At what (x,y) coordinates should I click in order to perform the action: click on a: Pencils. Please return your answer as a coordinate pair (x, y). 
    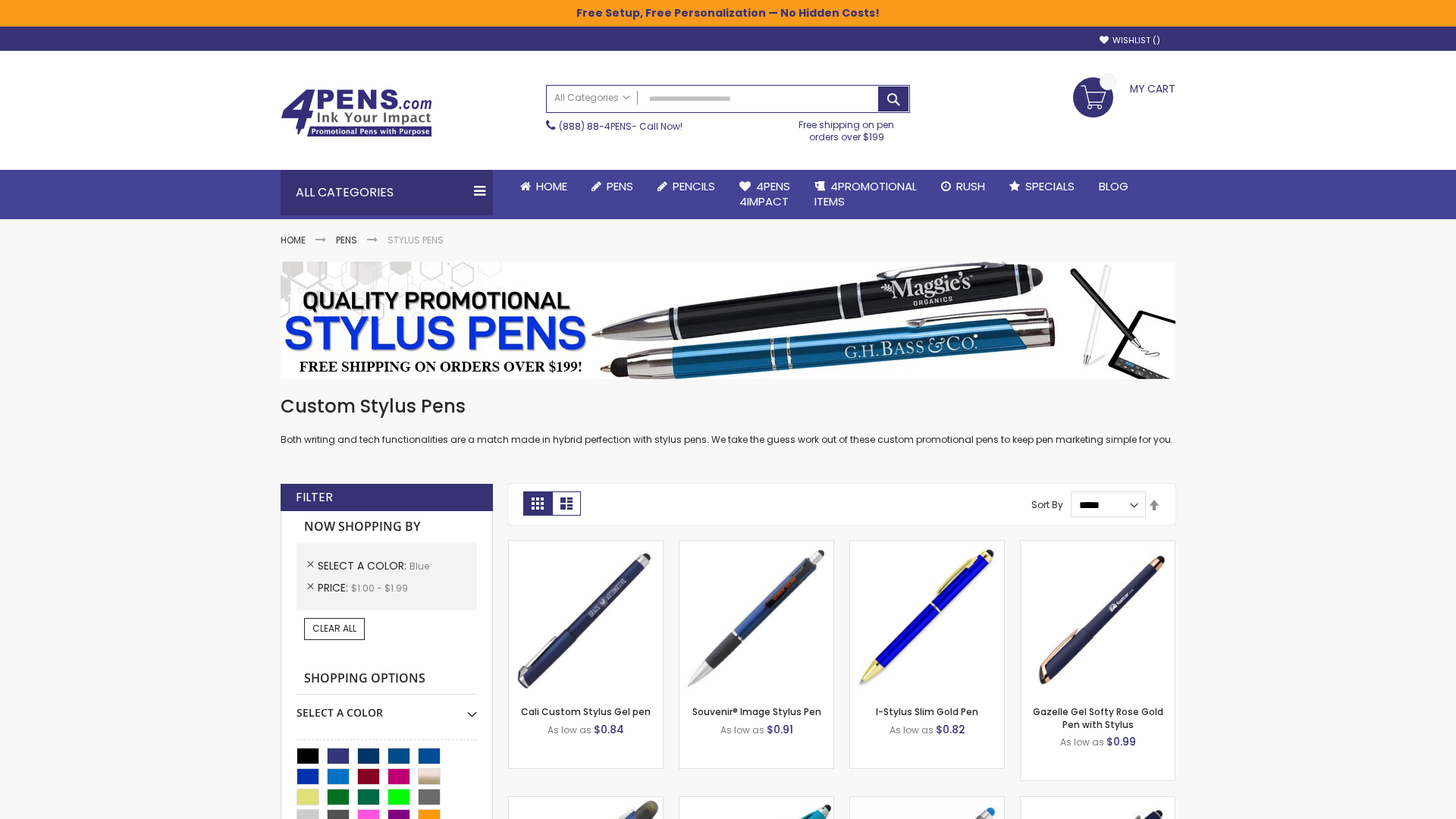
    Looking at the image, I should click on (687, 187).